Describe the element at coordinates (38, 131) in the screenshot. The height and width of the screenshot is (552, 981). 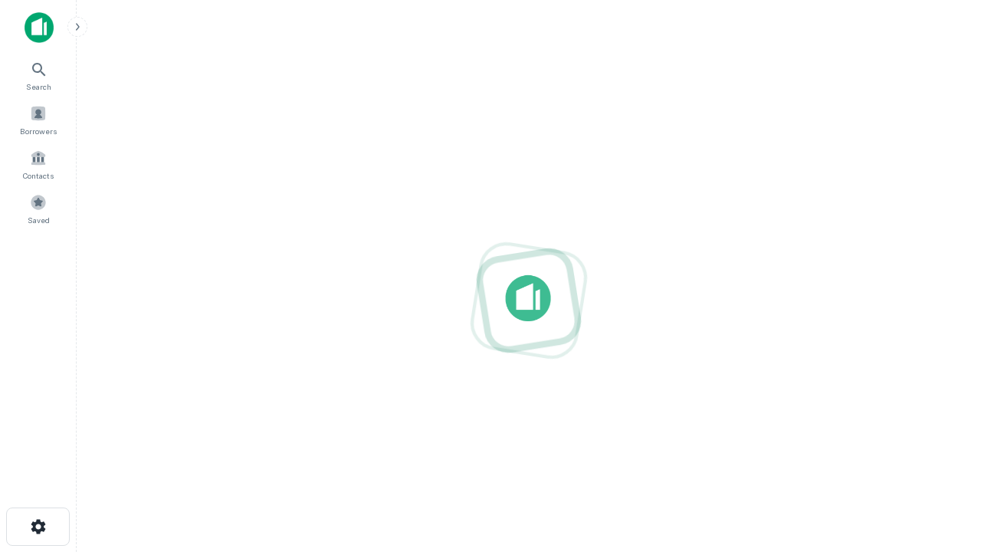
I see `span: Borrowers` at that location.